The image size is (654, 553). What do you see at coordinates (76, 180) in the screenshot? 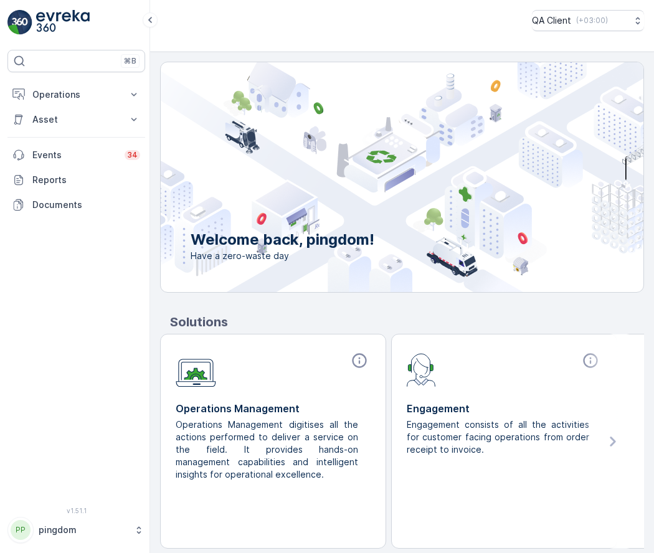
I see `a: Reports` at bounding box center [76, 180].